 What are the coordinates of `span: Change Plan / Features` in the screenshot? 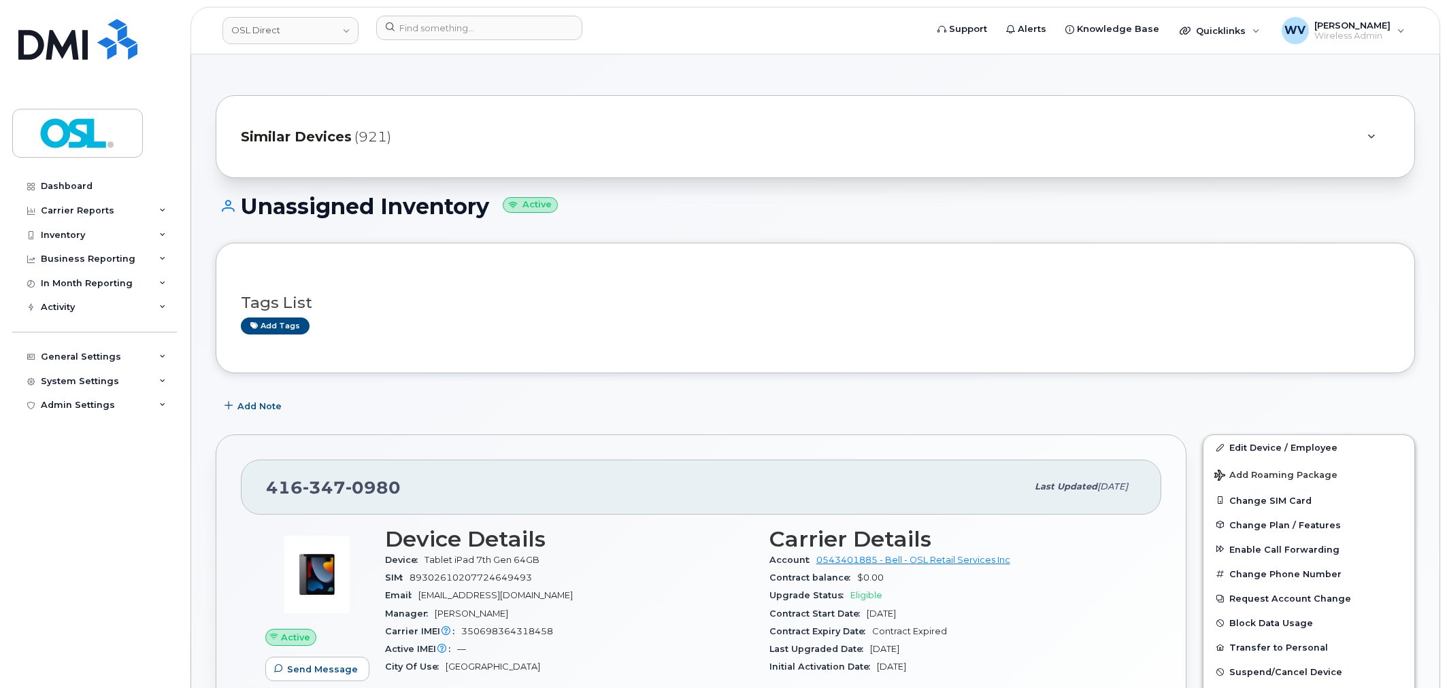 It's located at (1285, 524).